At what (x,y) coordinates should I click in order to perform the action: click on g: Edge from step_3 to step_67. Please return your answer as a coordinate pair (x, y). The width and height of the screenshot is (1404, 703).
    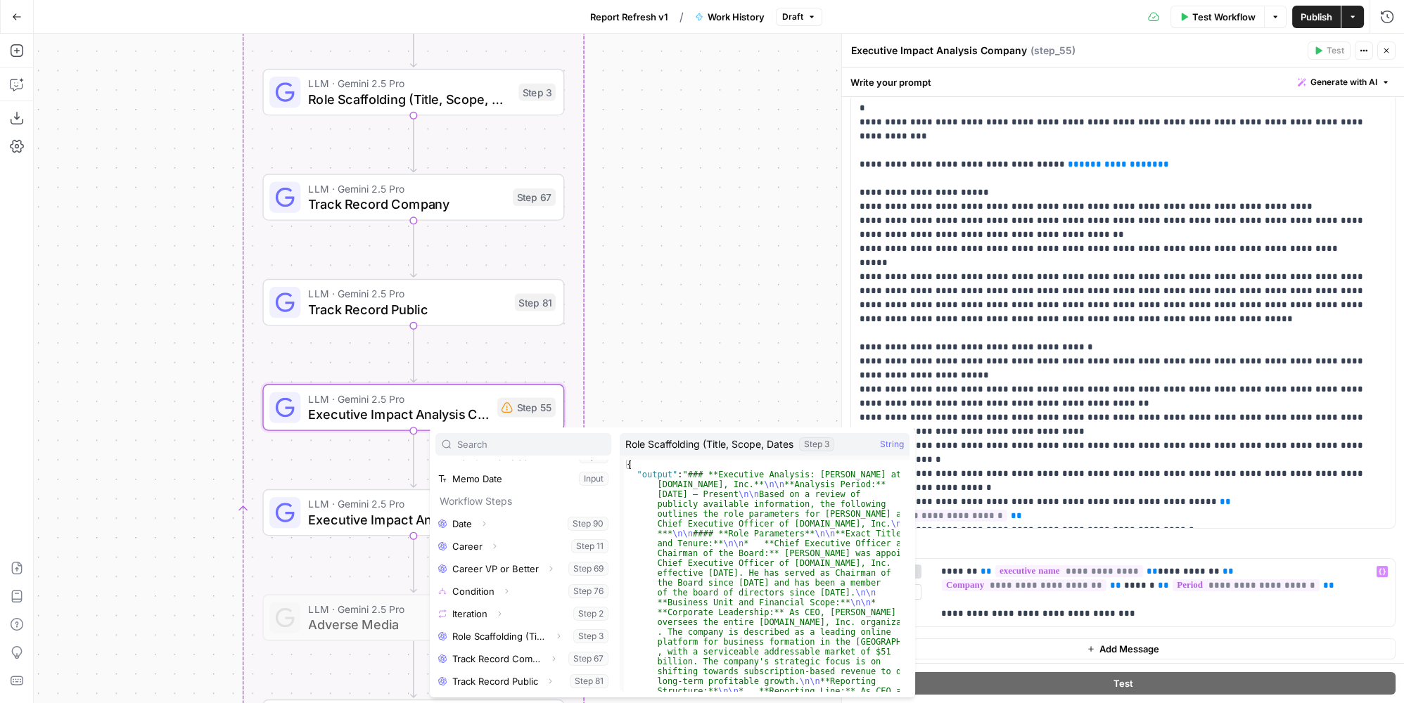
    Looking at the image, I should click on (414, 143).